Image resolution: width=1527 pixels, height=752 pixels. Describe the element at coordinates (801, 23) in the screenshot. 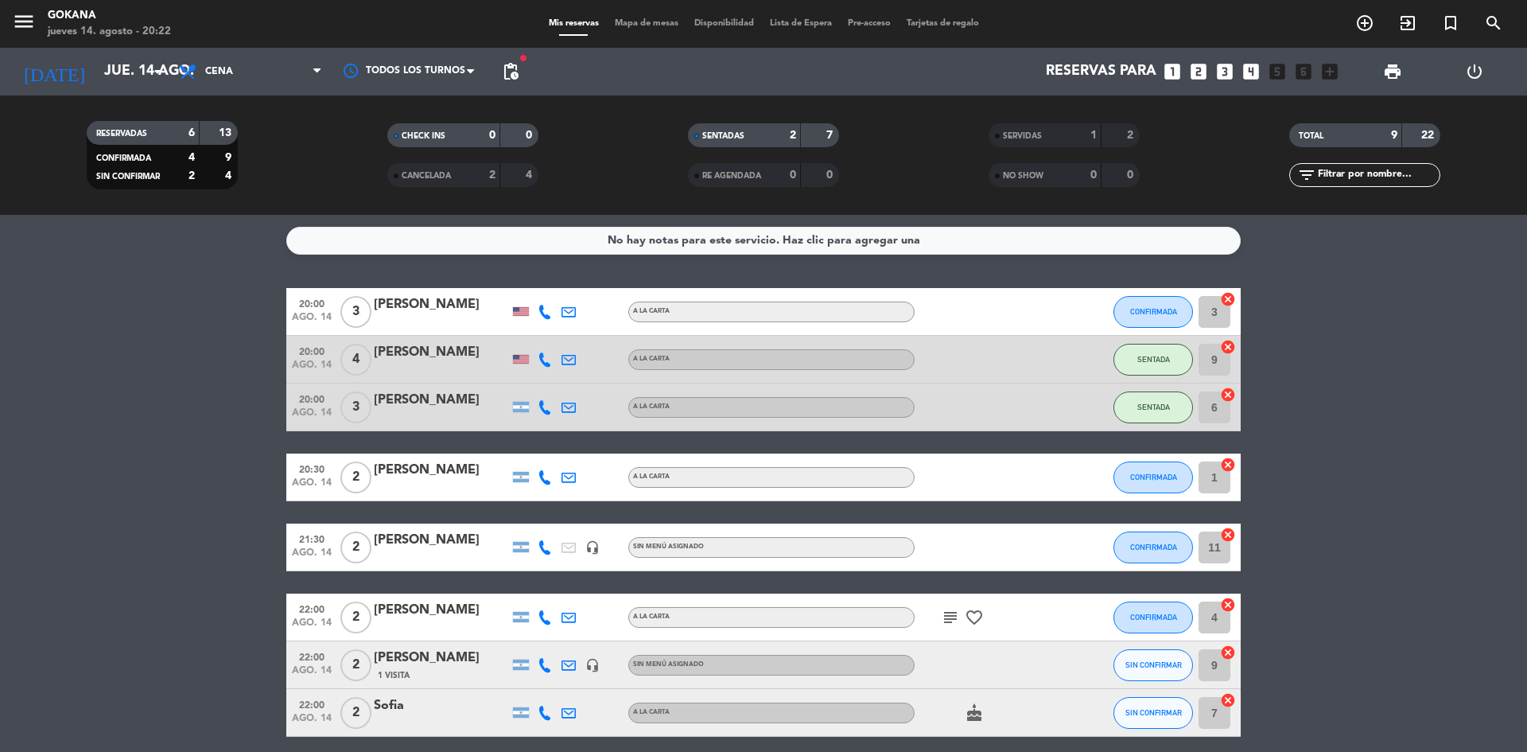

I see `span: Lista de Espera` at that location.